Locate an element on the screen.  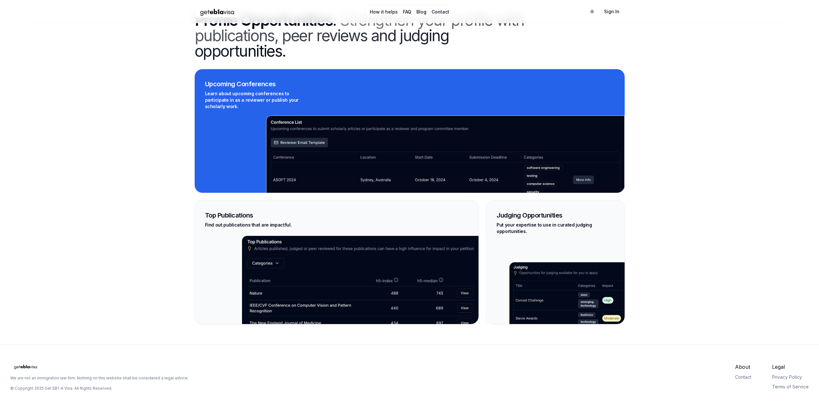
span: Legal is located at coordinates (790, 367).